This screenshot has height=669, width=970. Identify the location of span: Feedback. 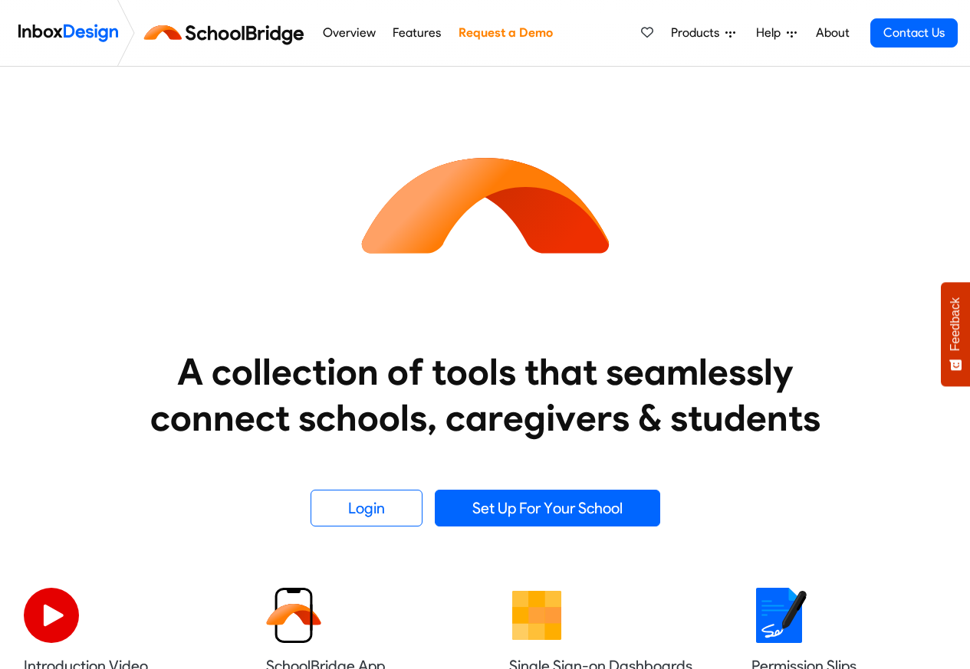
(955, 324).